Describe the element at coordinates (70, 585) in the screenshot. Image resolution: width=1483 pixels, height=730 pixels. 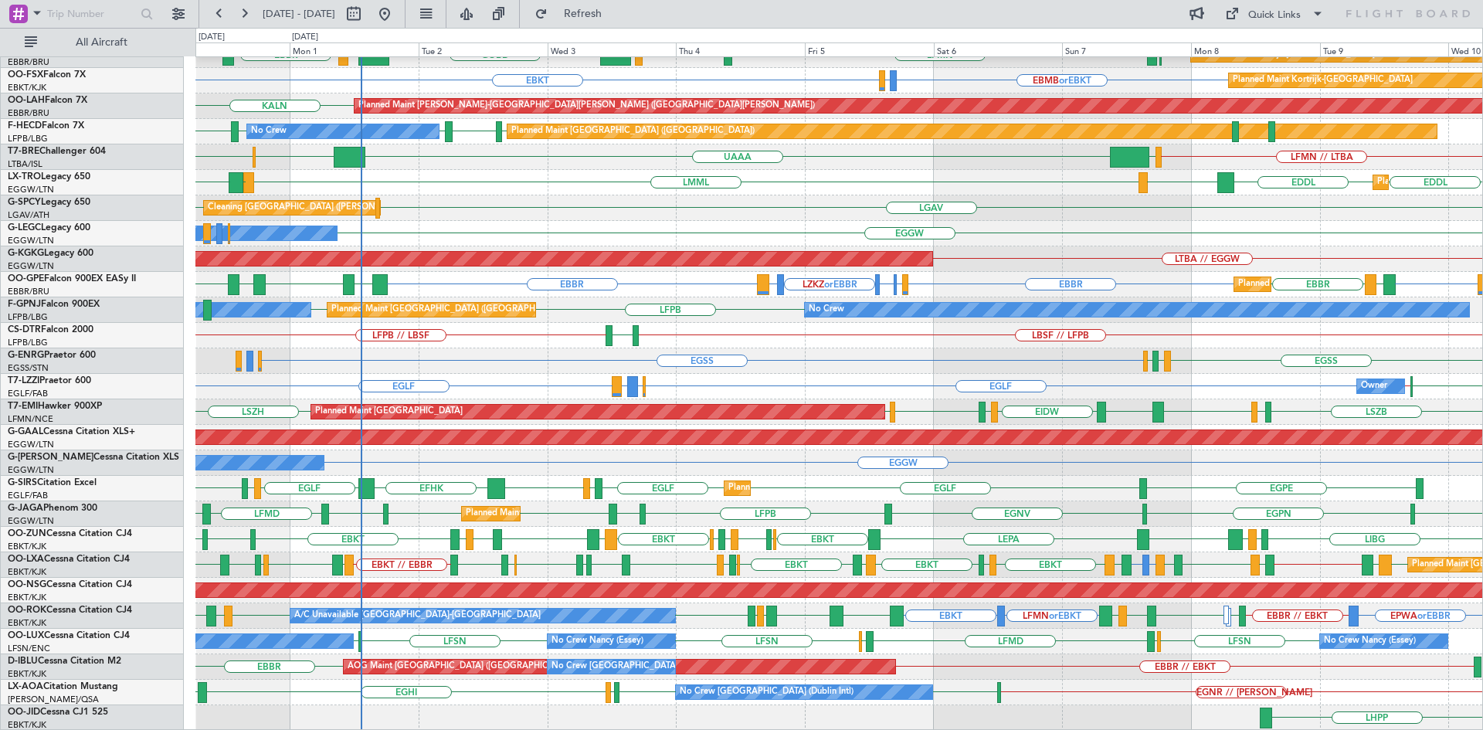
I see `a: OO-NSGCessna Citation CJ4` at that location.